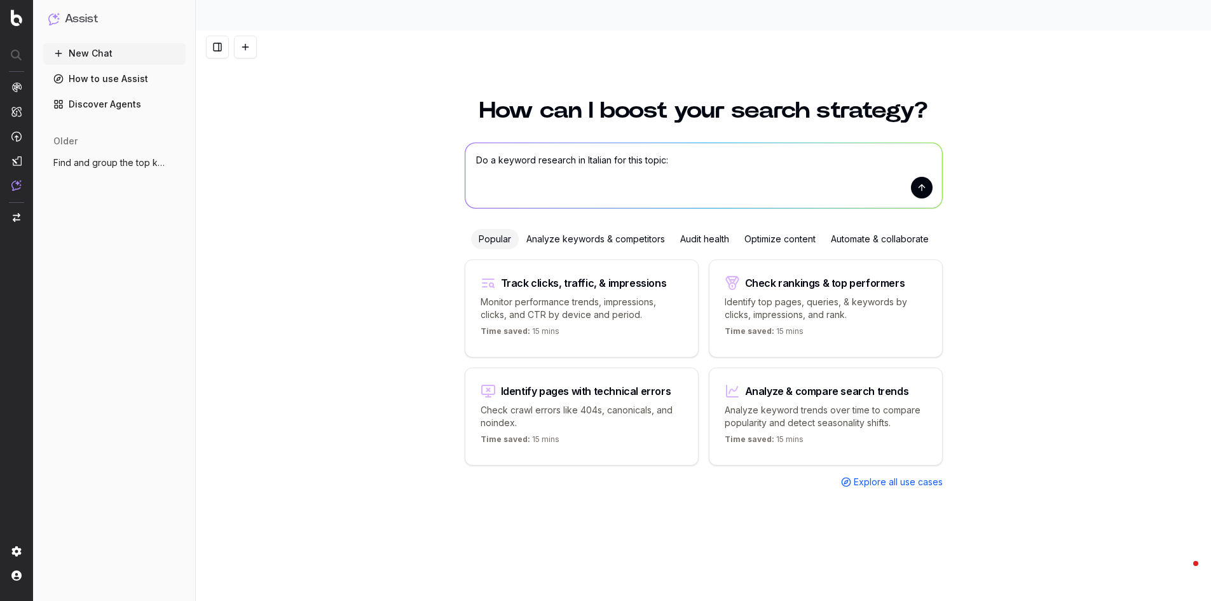 This screenshot has width=1211, height=601. Describe the element at coordinates (582, 308) in the screenshot. I see `p: Monitor performance trends, impressions, clicks, and CTR by device and period.` at that location.